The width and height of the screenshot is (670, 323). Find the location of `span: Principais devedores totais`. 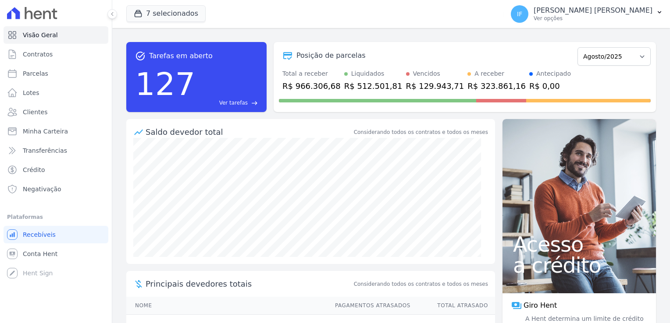

span: Principais devedores totais is located at coordinates (248, 284).